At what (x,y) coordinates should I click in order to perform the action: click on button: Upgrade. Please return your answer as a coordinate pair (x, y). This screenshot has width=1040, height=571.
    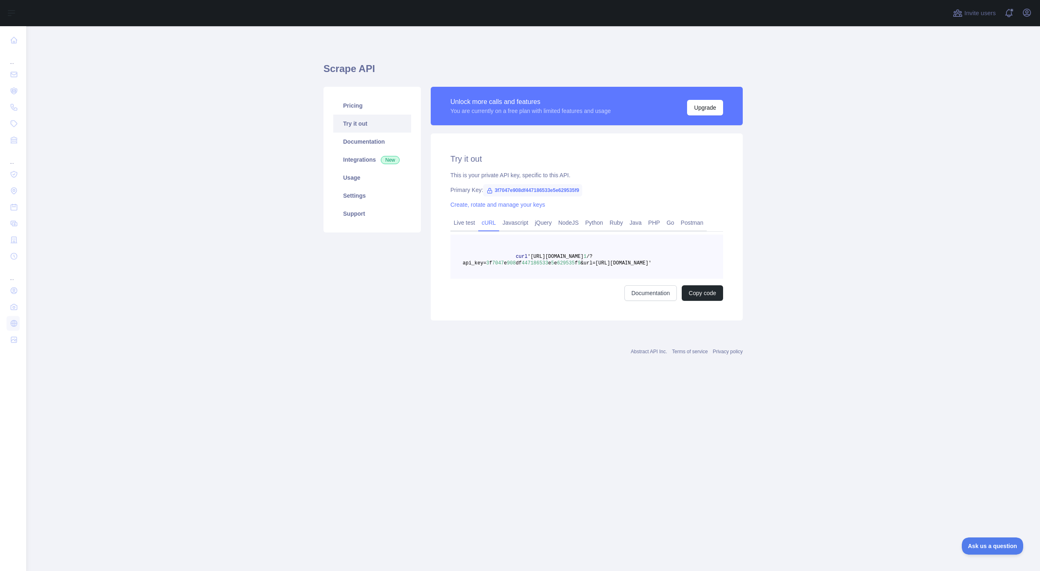
    Looking at the image, I should click on (705, 108).